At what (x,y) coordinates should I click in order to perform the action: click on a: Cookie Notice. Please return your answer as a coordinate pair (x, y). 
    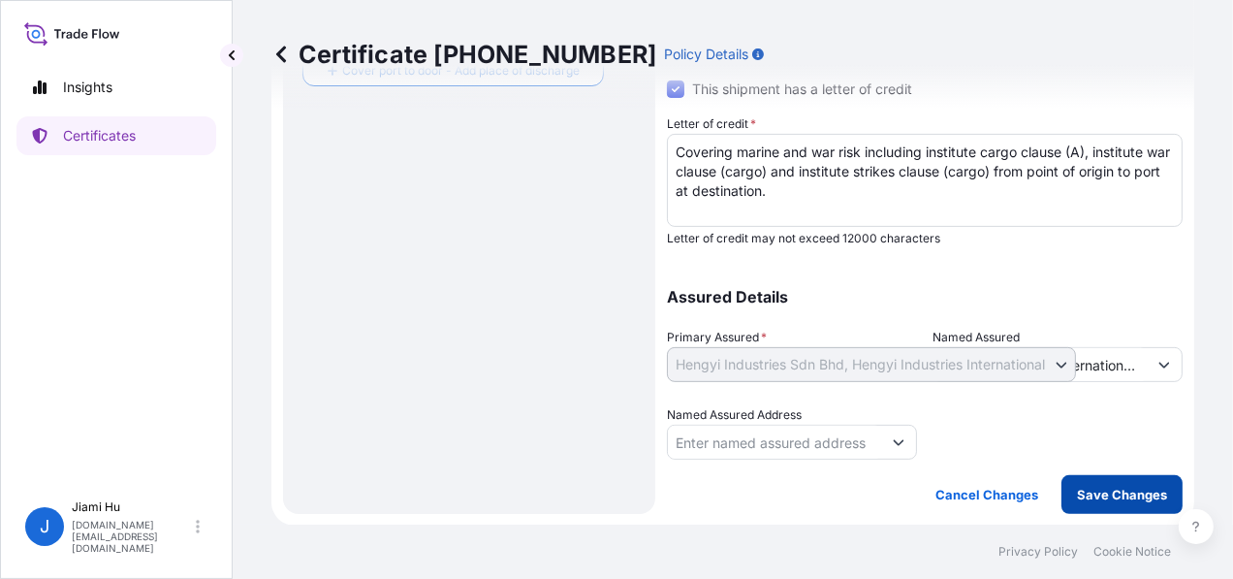
    Looking at the image, I should click on (1132, 552).